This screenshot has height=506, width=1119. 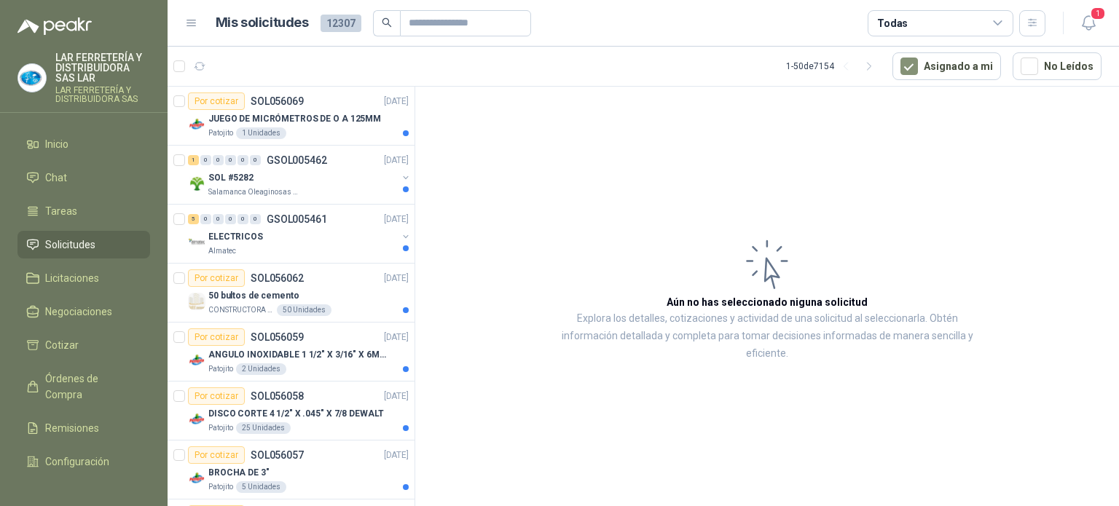 I want to click on a: Inicio, so click(x=84, y=144).